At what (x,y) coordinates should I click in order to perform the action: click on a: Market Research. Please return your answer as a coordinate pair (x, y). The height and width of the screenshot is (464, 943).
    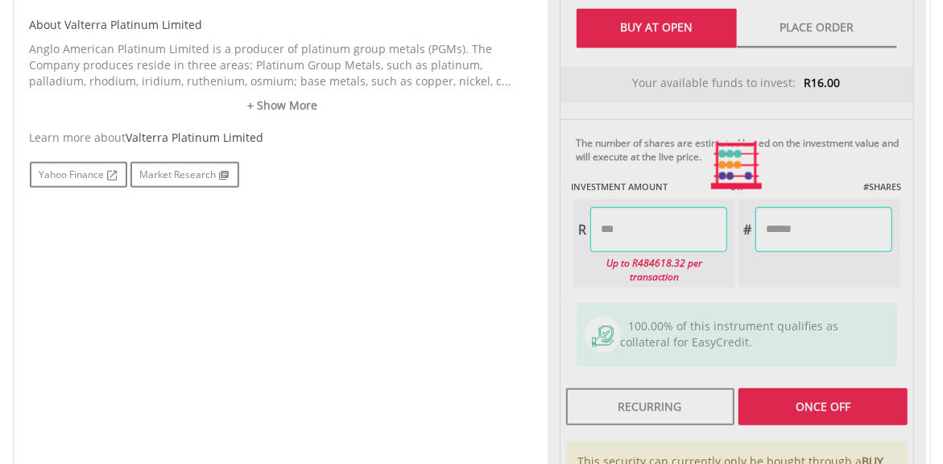
    Looking at the image, I should click on (184, 175).